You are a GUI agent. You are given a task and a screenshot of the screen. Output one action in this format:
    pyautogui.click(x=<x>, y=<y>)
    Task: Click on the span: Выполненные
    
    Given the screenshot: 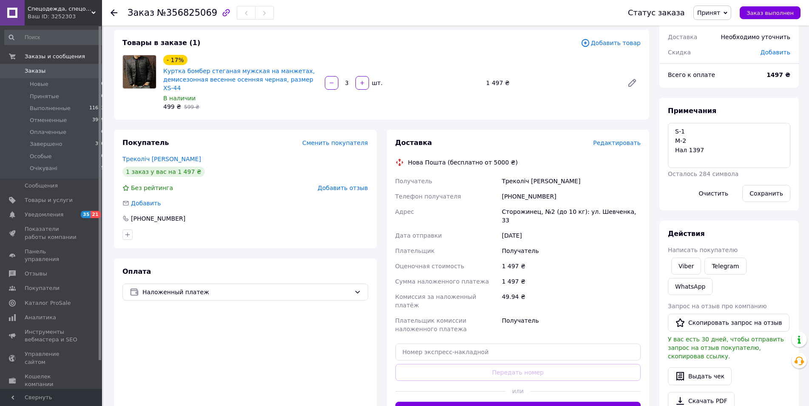 What is the action you would take?
    pyautogui.click(x=50, y=108)
    